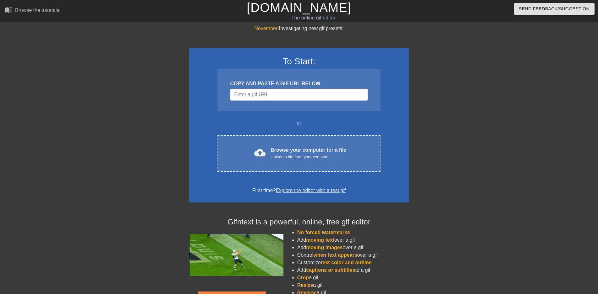 This screenshot has height=294, width=598. What do you see at coordinates (330, 270) in the screenshot?
I see `span: captions or subtitles` at bounding box center [330, 270].